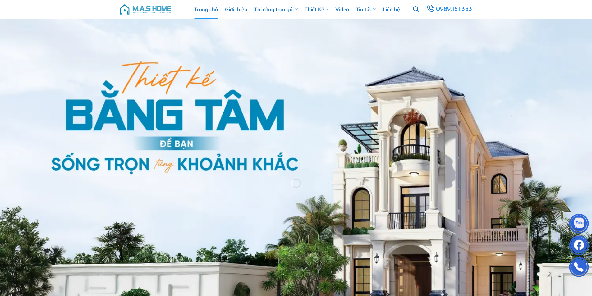  I want to click on img: Phone, so click(579, 268).